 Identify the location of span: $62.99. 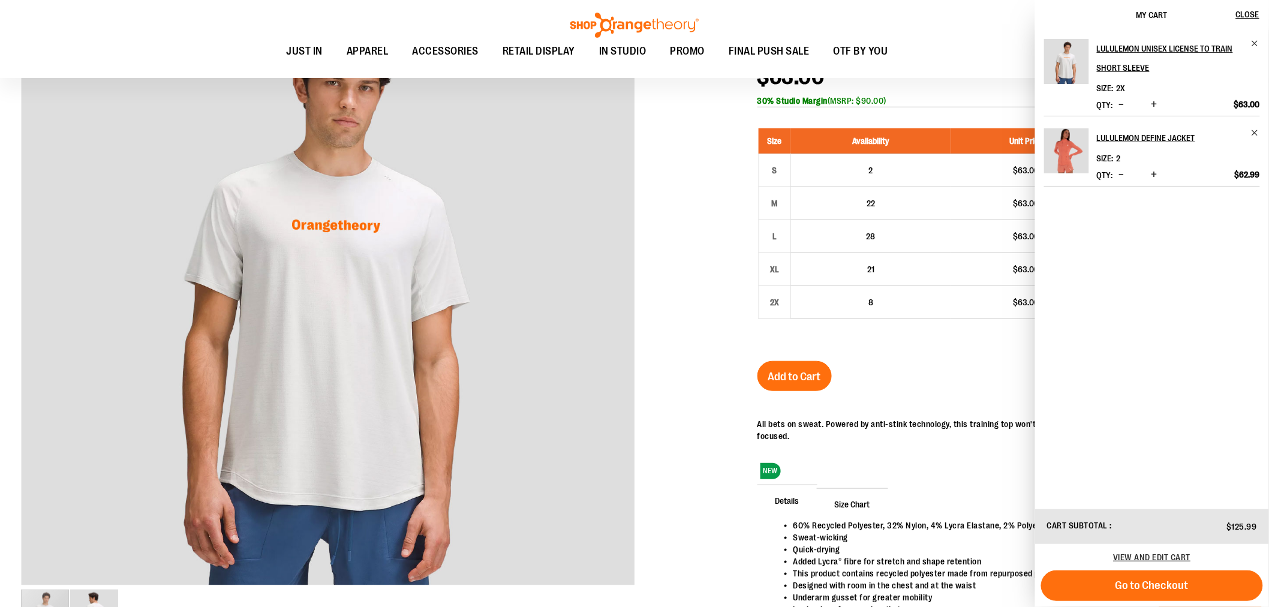
(1247, 175).